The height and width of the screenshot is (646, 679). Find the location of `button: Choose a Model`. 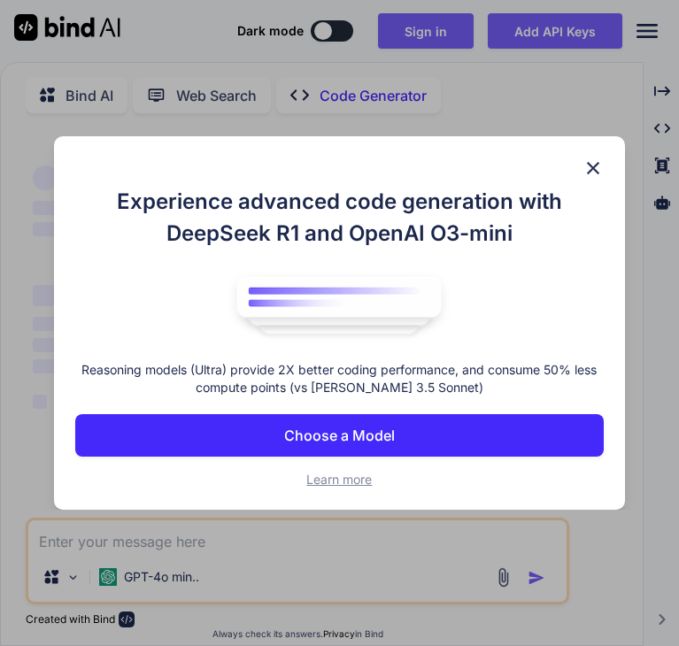

button: Choose a Model is located at coordinates (339, 435).